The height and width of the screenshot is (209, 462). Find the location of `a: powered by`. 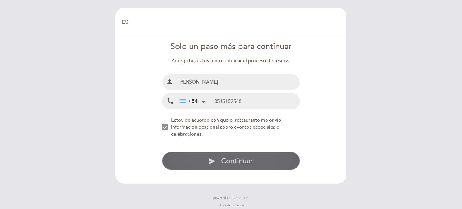

a: powered by is located at coordinates (231, 198).